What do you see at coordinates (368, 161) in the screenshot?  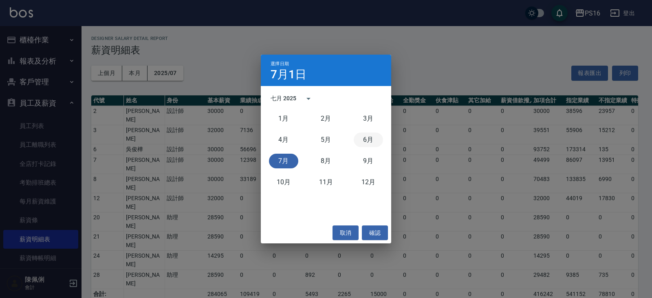 I see `button: 九月` at bounding box center [368, 161].